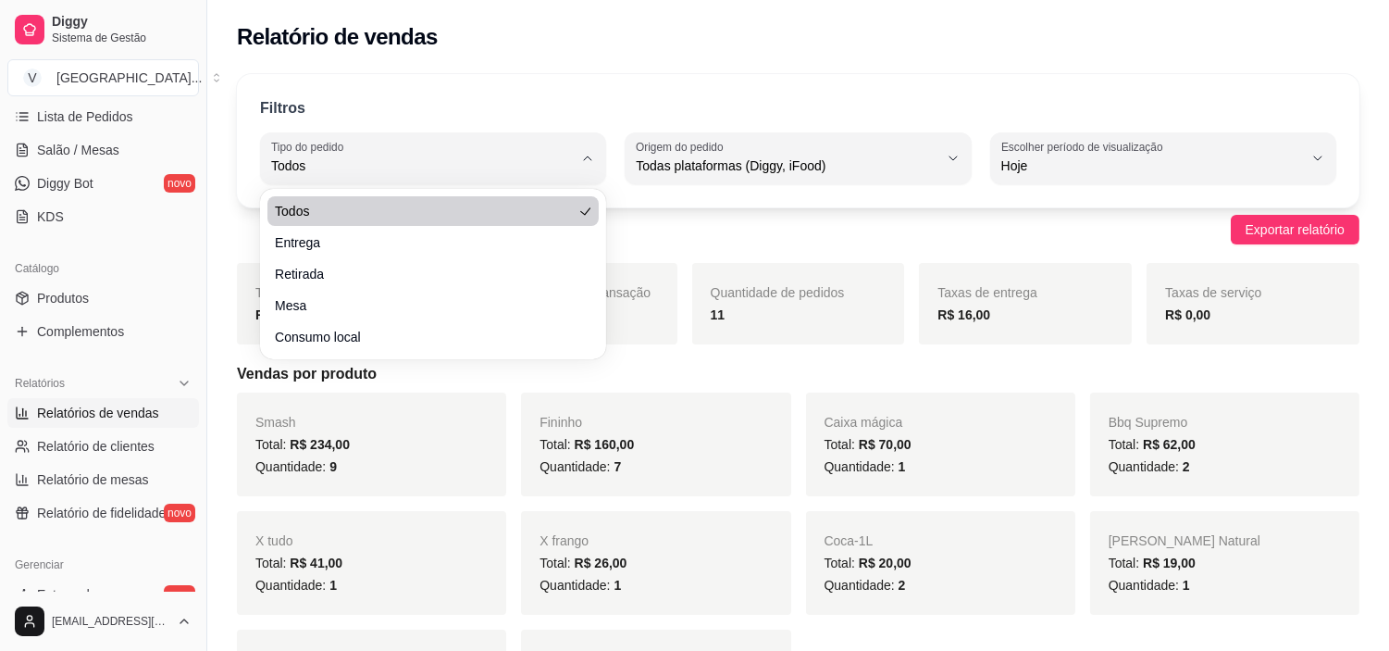 The height and width of the screenshot is (651, 1389). What do you see at coordinates (885, 563) in the screenshot?
I see `span: R$ 20,00` at bounding box center [885, 563].